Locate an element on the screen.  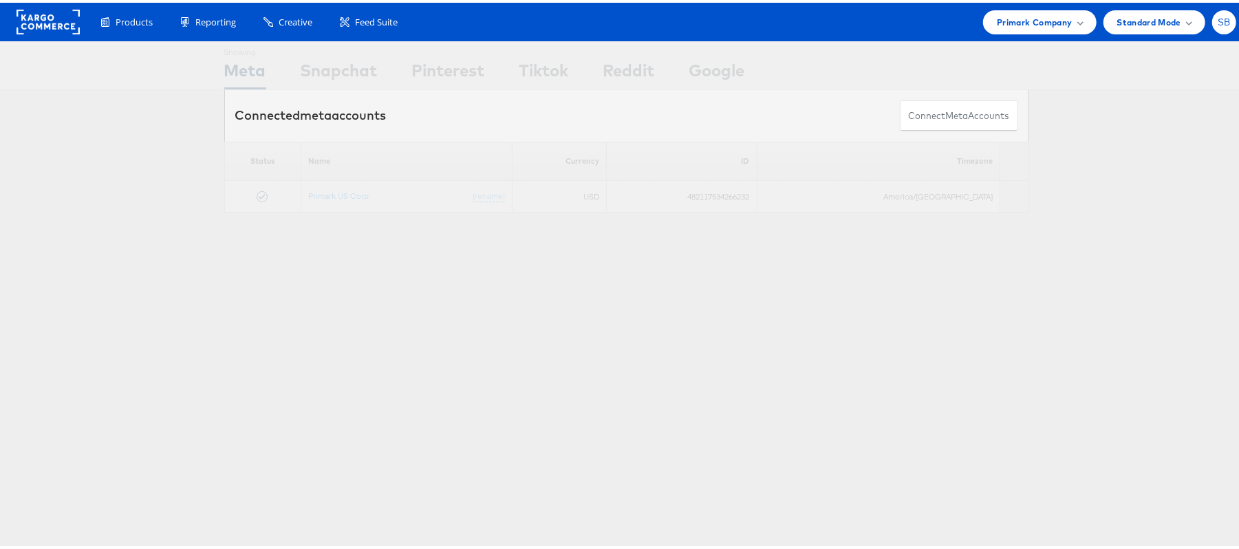
span: Standard Mode is located at coordinates (1149, 19).